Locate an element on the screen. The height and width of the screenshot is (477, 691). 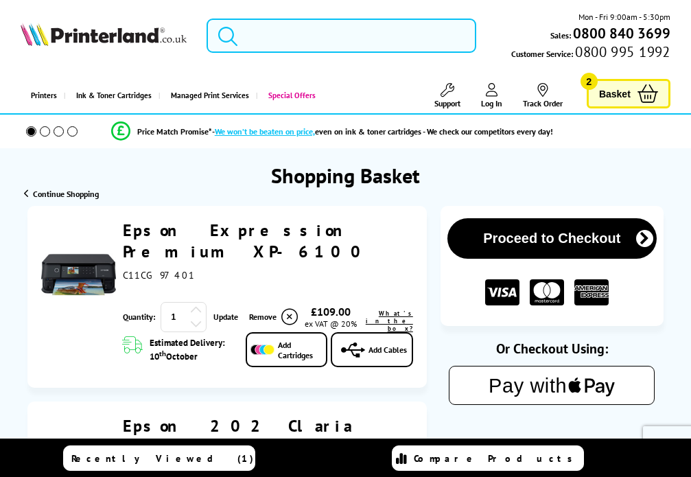
a: Log In is located at coordinates (491, 95).